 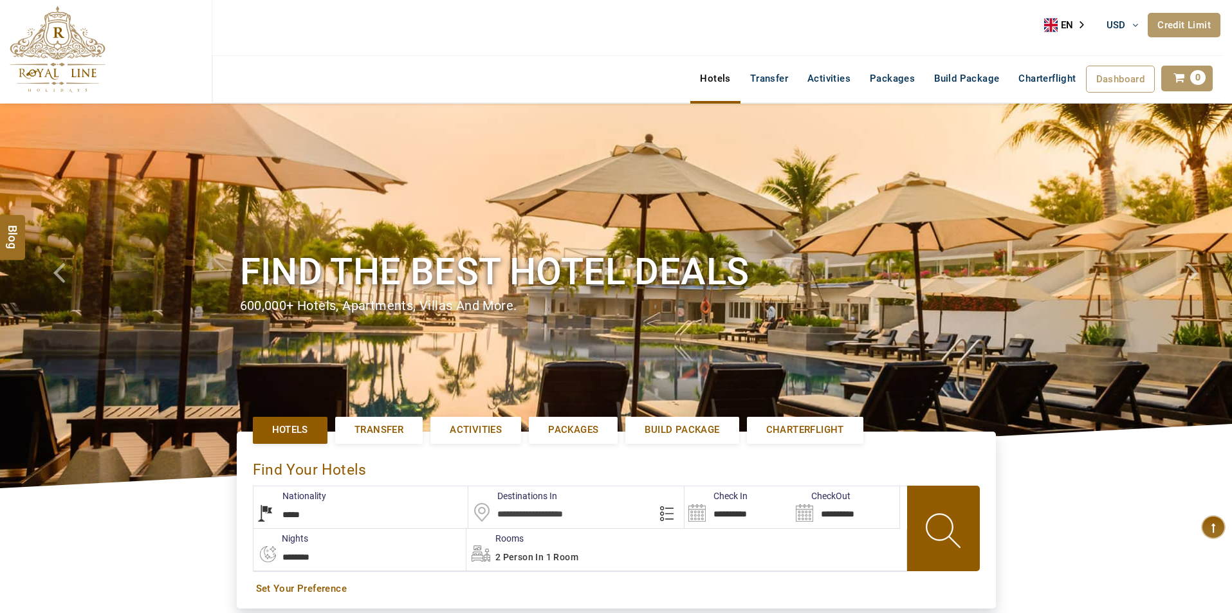 I want to click on img: The Royal Line Holidays, so click(x=57, y=49).